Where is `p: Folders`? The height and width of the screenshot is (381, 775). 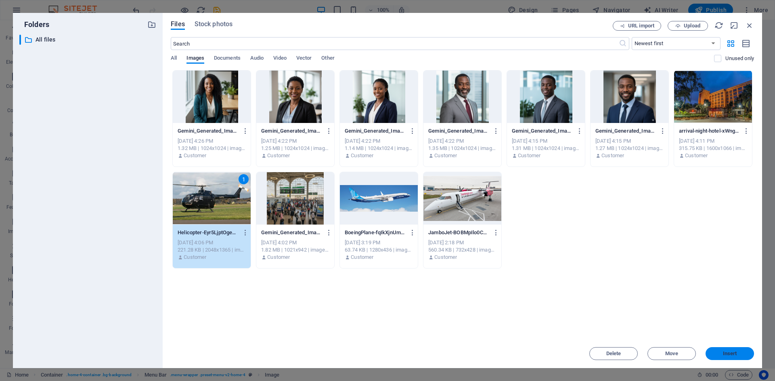
p: Folders is located at coordinates (34, 25).